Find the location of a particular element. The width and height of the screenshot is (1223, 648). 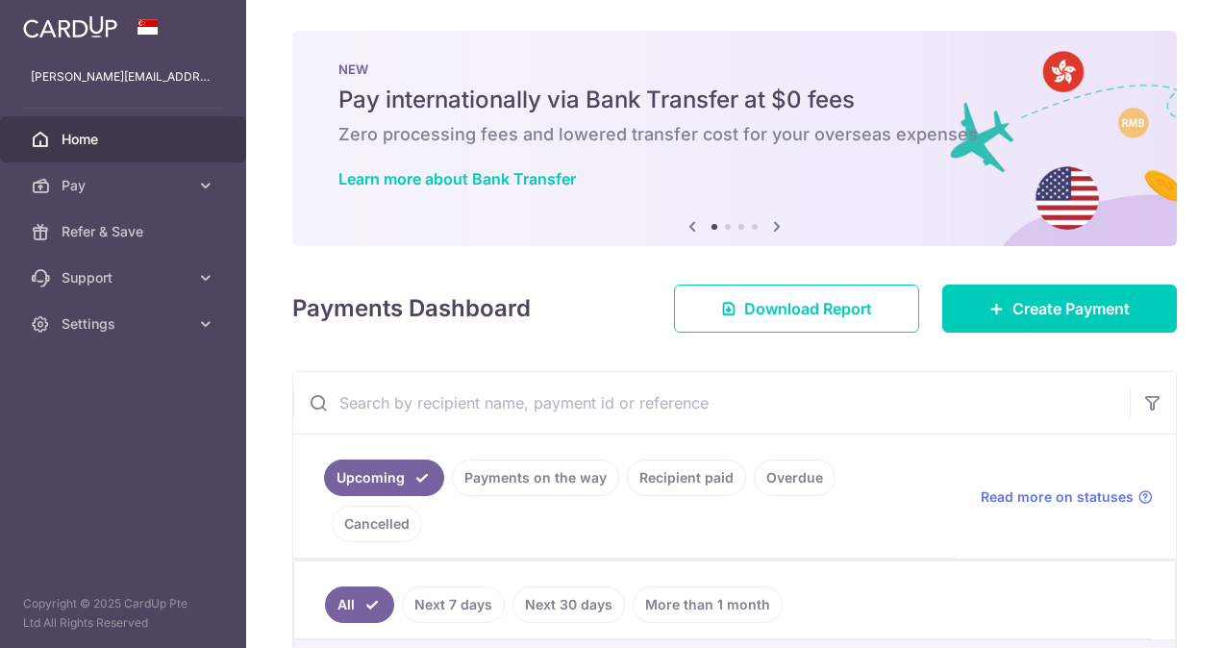

span: Read more on statuses is located at coordinates (1056, 497).